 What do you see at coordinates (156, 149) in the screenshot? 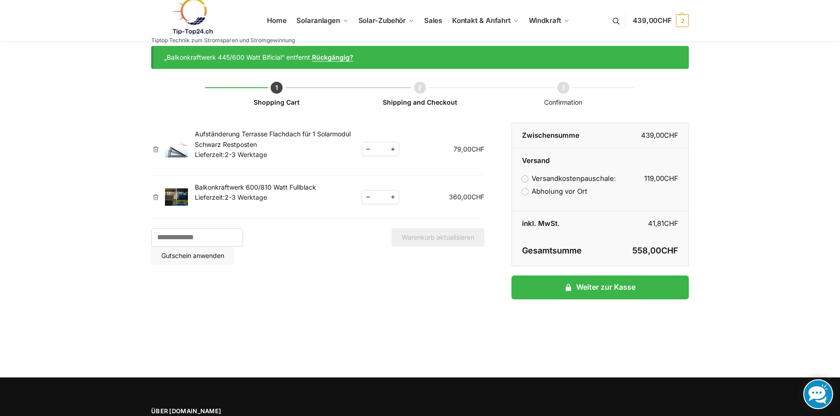
I see `a: Aufständerung Terrasse Flachdach für 1 Solarmodul Schwarz Restposten aus dem Warenkorb entfernen` at bounding box center [156, 149].